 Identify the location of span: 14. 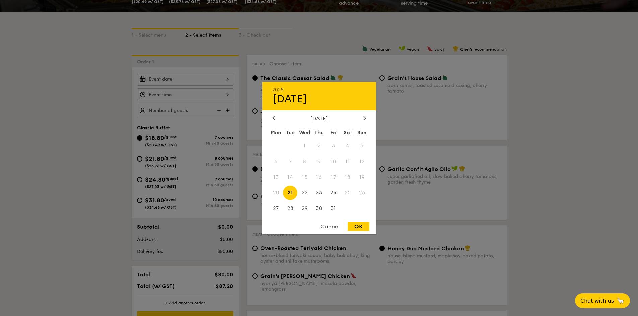
(290, 177).